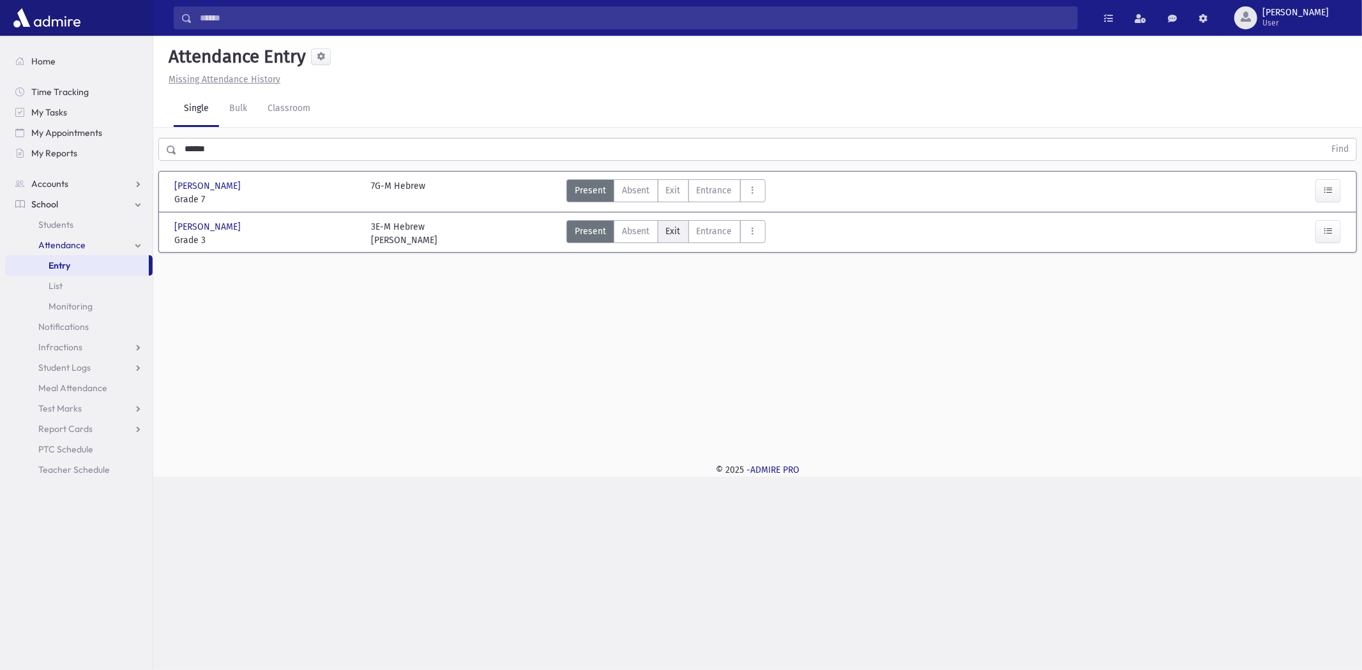  Describe the element at coordinates (196, 109) in the screenshot. I see `a: Single` at that location.